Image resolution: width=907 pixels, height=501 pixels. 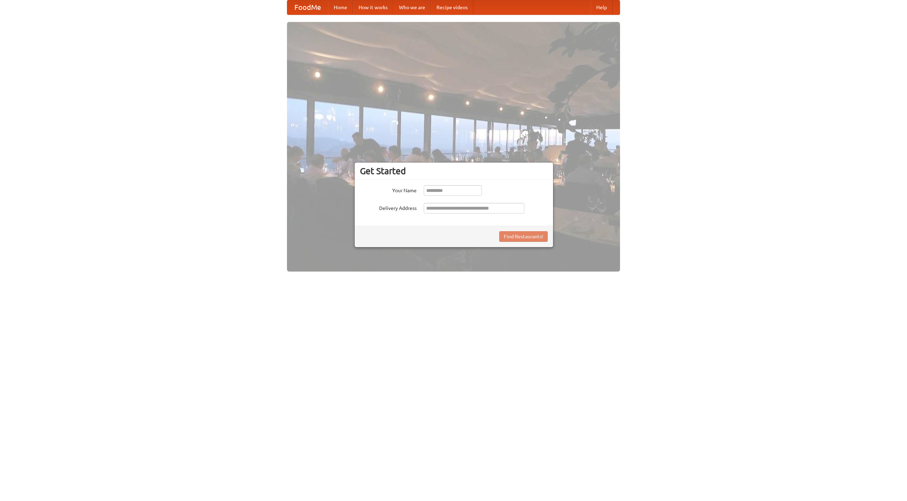 I want to click on a: Home, so click(x=340, y=7).